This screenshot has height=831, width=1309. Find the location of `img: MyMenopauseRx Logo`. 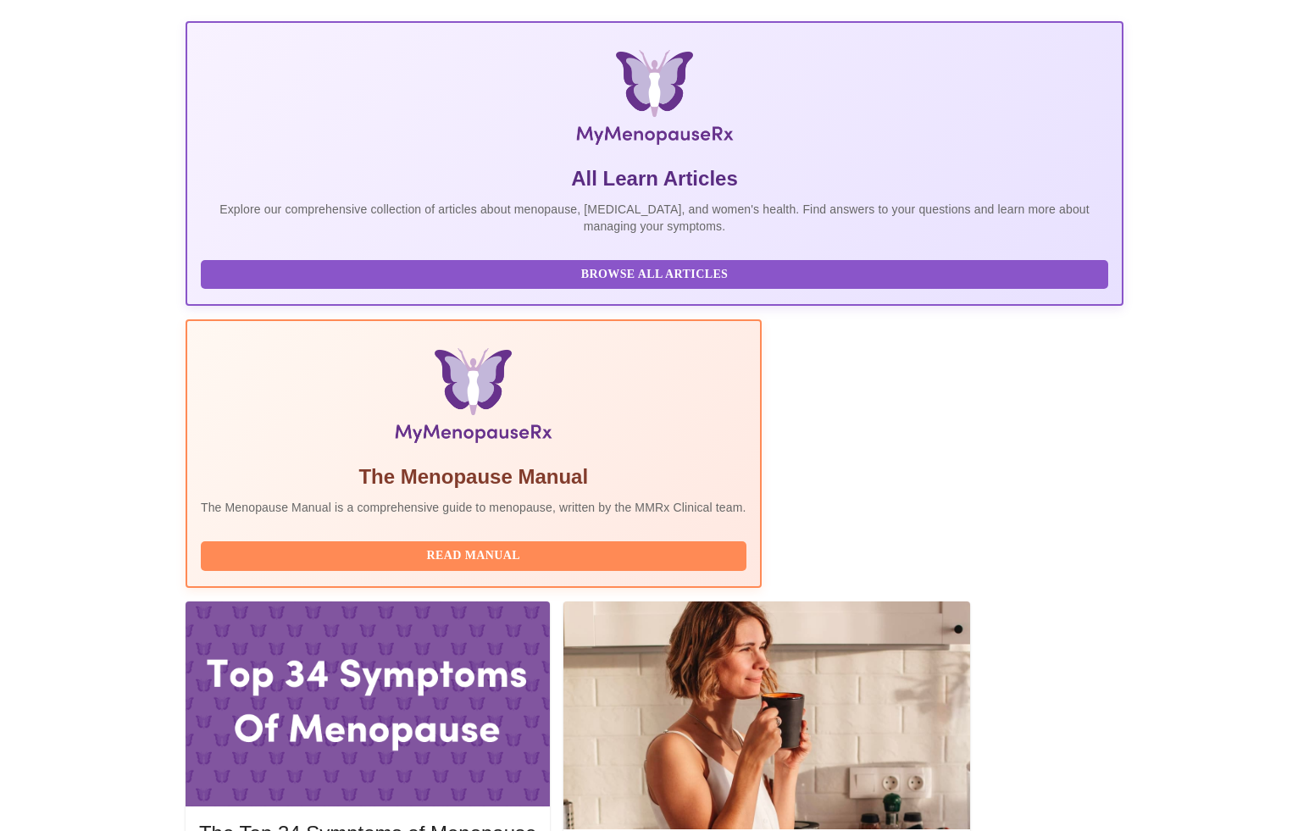

img: MyMenopauseRx Logo is located at coordinates (654, 101).